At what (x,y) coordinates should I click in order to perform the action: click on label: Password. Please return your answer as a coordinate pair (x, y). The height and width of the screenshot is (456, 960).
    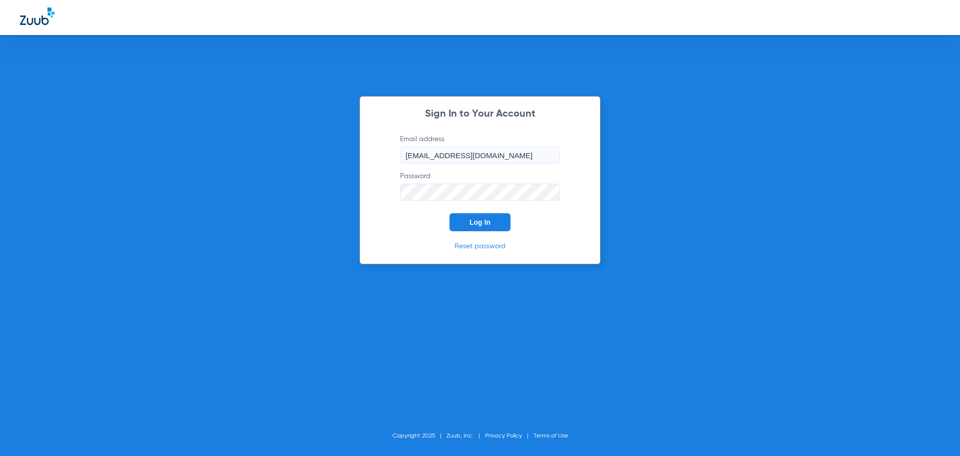
    Looking at the image, I should click on (480, 186).